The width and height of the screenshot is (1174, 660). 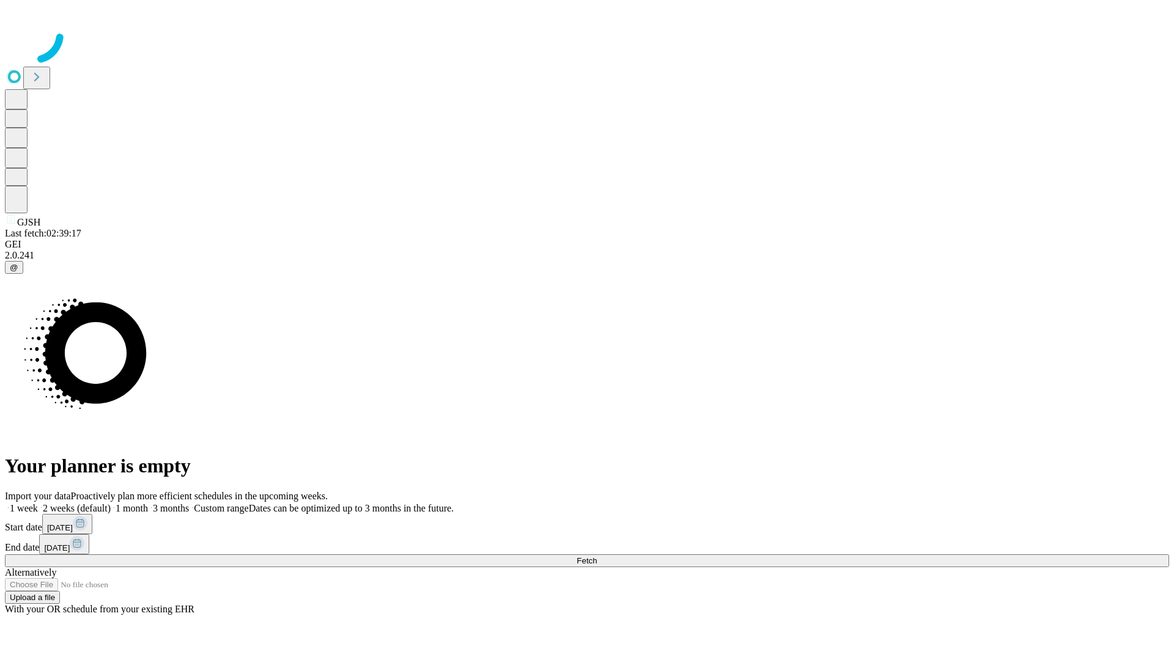 I want to click on span: Proactively plan more efficient schedules in the upcoming weeks., so click(x=199, y=496).